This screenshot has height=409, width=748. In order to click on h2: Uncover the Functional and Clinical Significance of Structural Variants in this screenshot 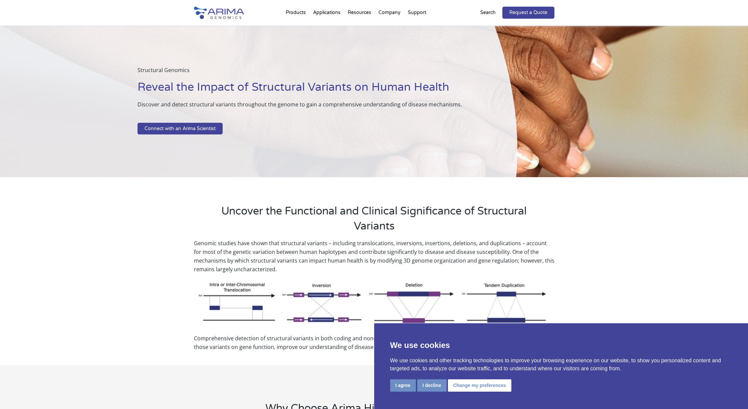, I will do `click(374, 221)`.